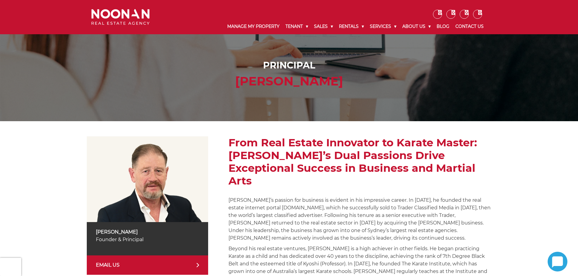  What do you see at coordinates (253, 26) in the screenshot?
I see `a: Manage My Property` at bounding box center [253, 26].